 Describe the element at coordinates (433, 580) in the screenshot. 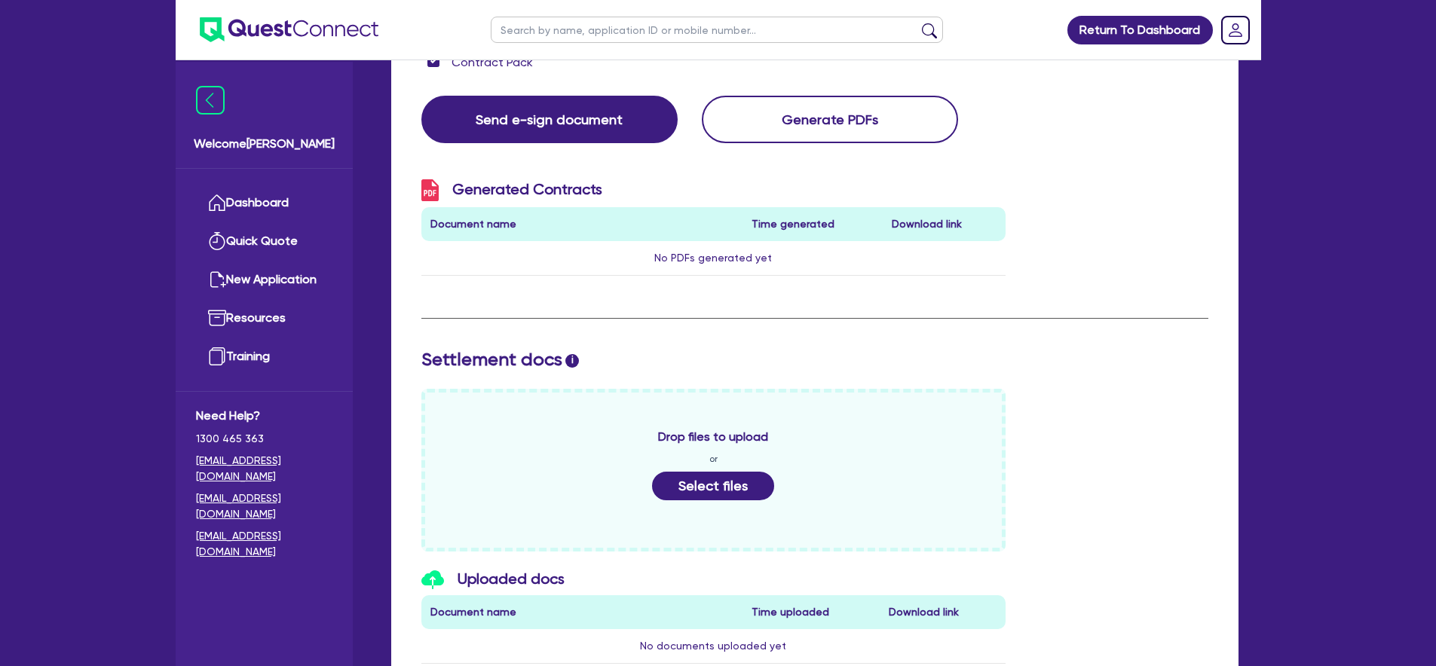

I see `img: icon-upload` at that location.